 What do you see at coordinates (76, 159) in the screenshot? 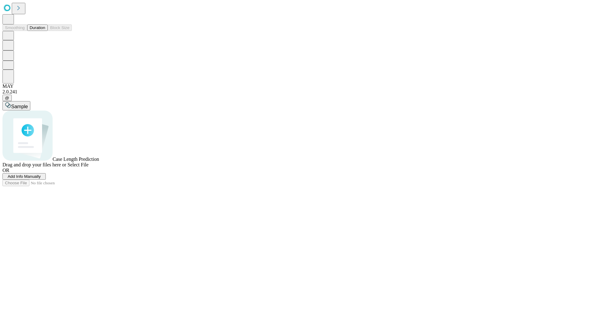
I see `span: Case Length Prediction` at bounding box center [76, 159].